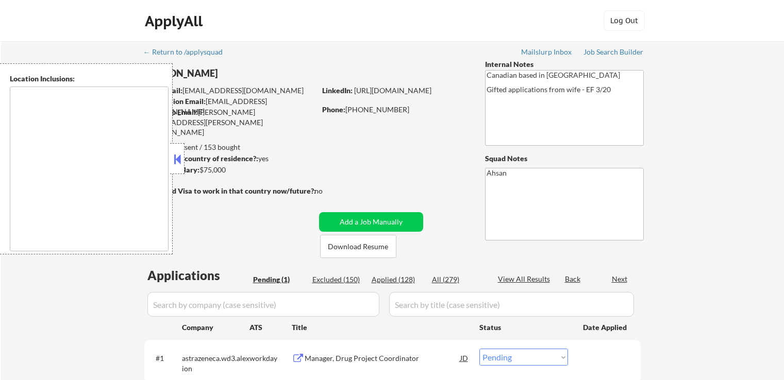 The image size is (784, 380). Describe the element at coordinates (201, 158) in the screenshot. I see `strong: Can work in country of residence?:` at that location.